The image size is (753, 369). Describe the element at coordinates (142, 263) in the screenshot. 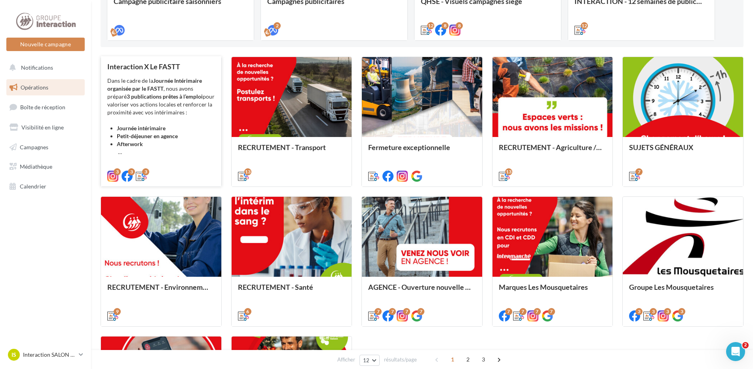

I see `button: Aide` at that location.